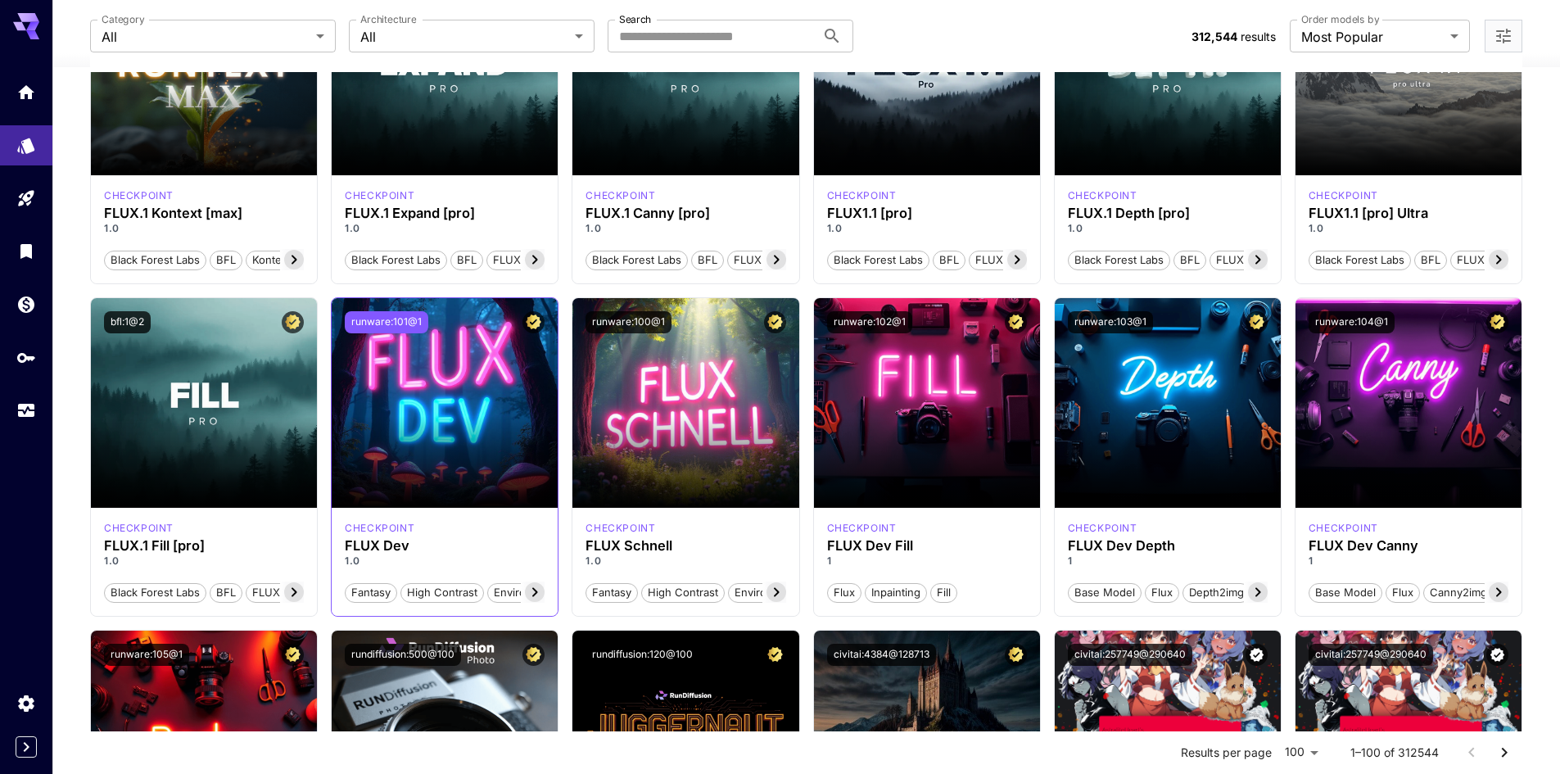  What do you see at coordinates (26, 747) in the screenshot?
I see `button: Expand sidebar` at bounding box center [26, 747].